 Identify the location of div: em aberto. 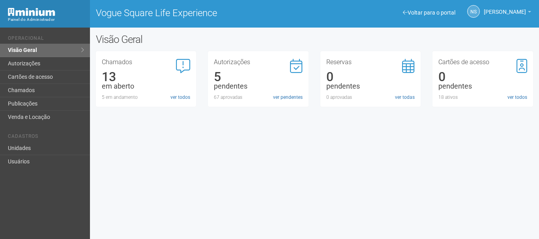
(146, 86).